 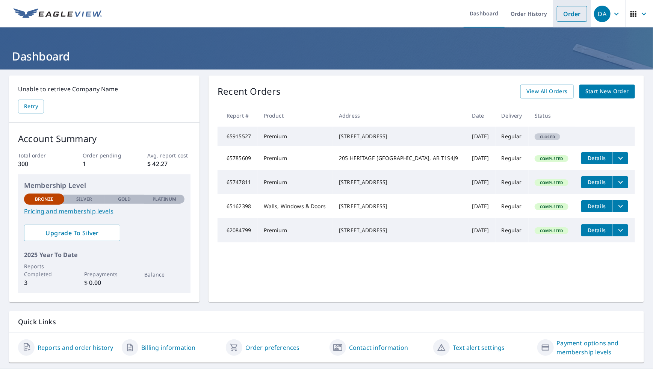 I want to click on p: 2025 Year To Date, so click(x=104, y=255).